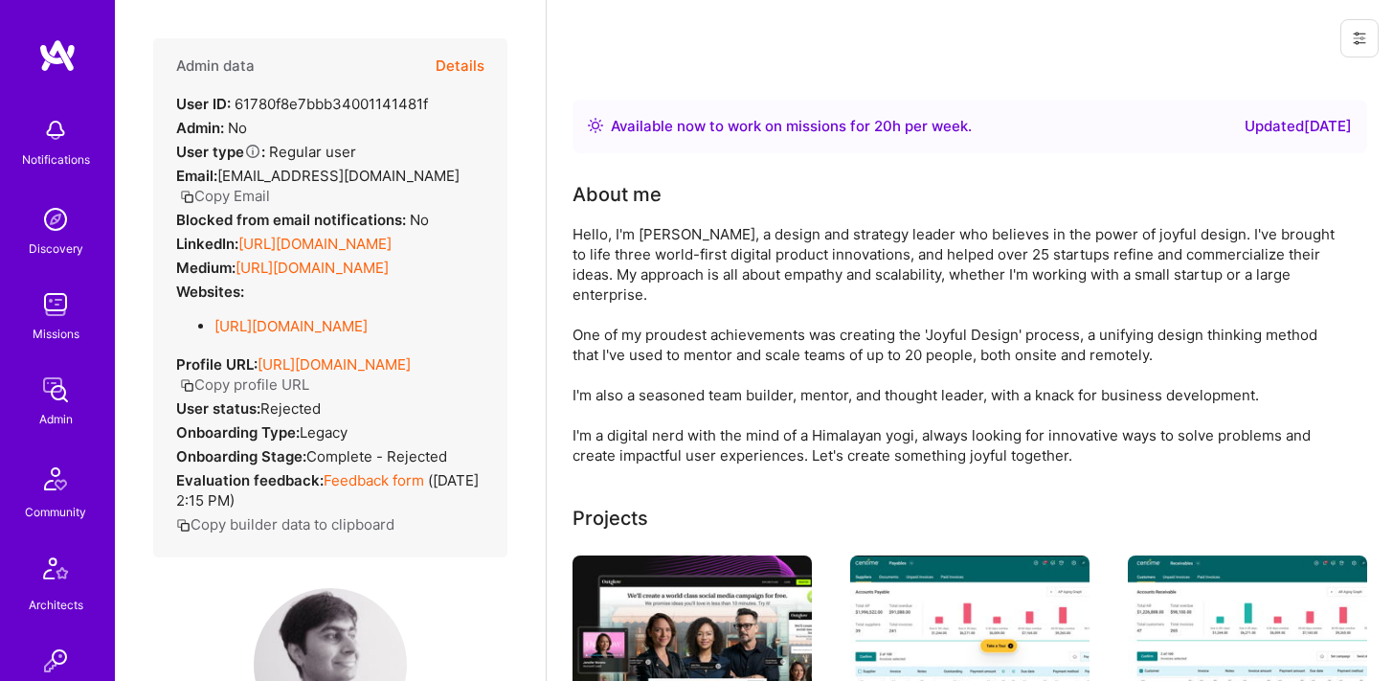 Image resolution: width=1393 pixels, height=681 pixels. Describe the element at coordinates (460, 66) in the screenshot. I see `button: Details` at that location.